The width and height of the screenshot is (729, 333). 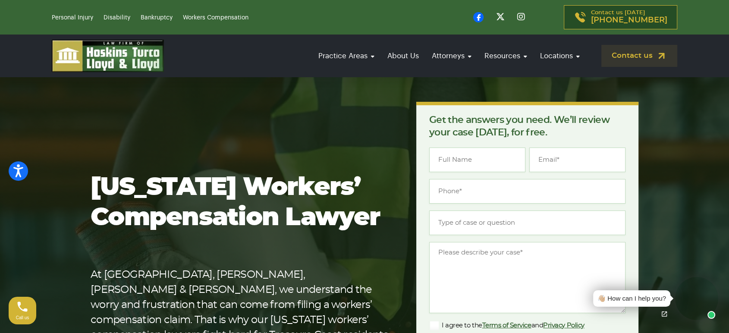 I want to click on a: Personal Injury, so click(x=72, y=18).